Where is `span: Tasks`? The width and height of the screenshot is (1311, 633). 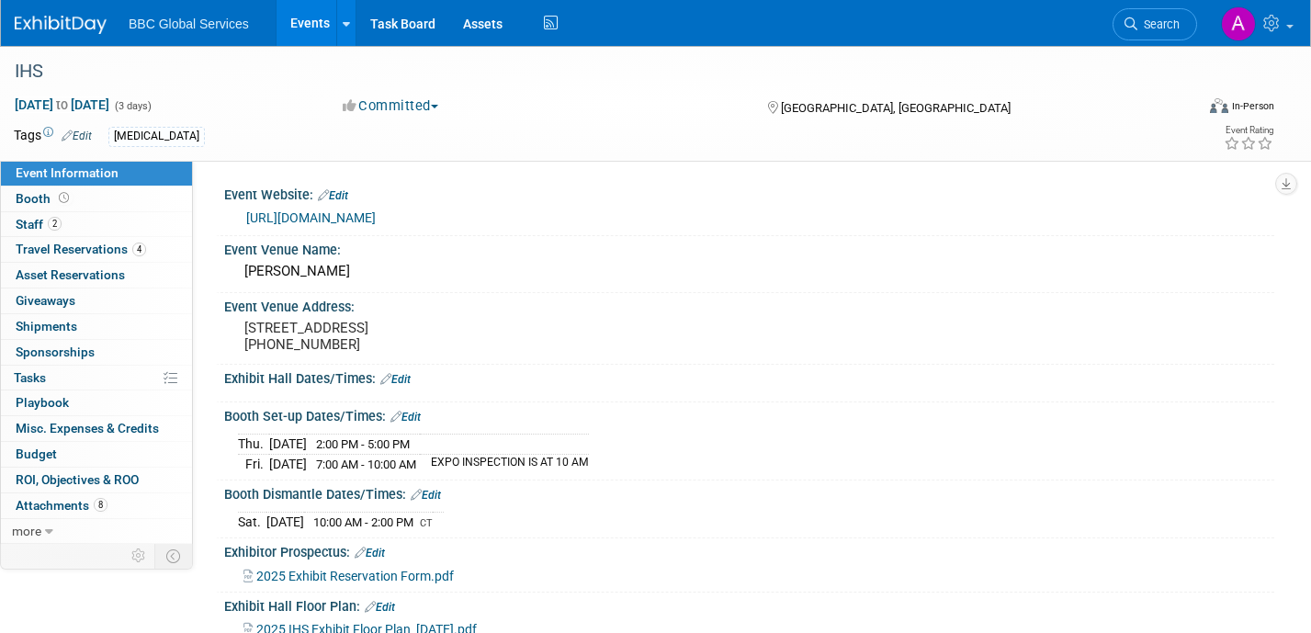 span: Tasks is located at coordinates (29, 378).